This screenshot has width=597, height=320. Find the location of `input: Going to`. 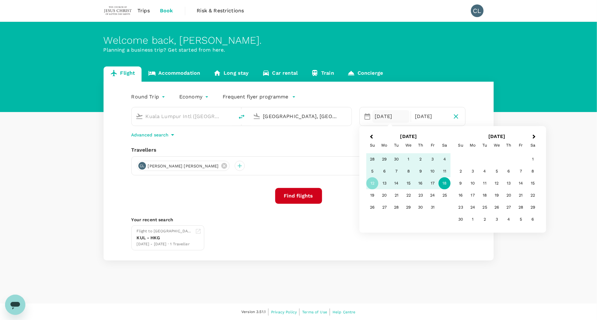

input: Going to is located at coordinates (300, 116).